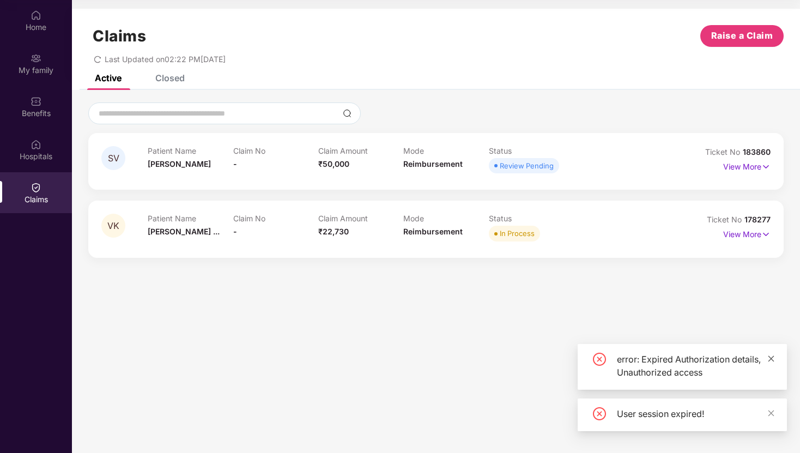 This screenshot has height=453, width=800. Describe the element at coordinates (113, 158) in the screenshot. I see `span: SV` at that location.